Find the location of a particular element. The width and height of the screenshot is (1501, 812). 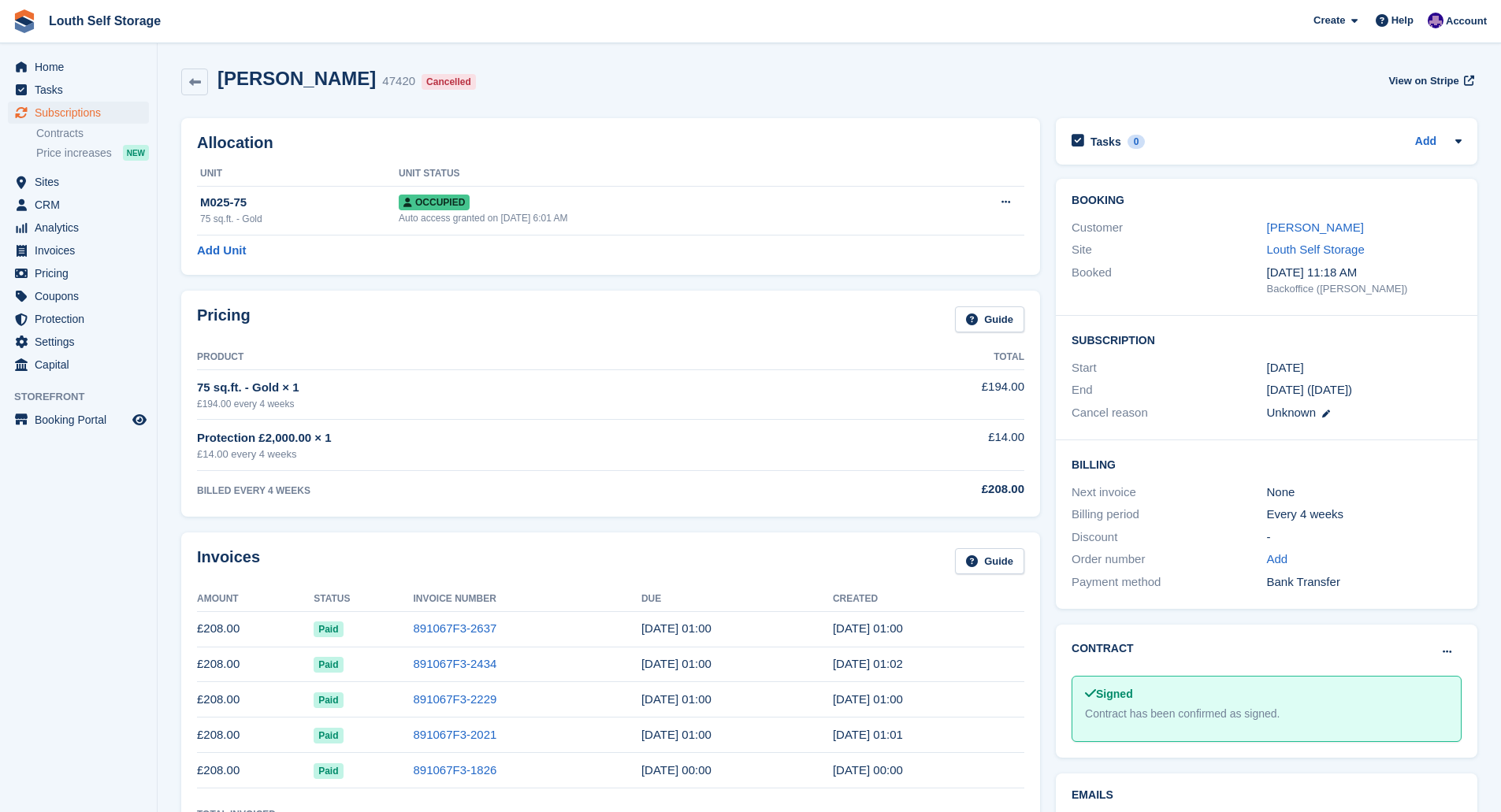

time: 2025-05-23 00:00:53 UTC is located at coordinates (868, 698).